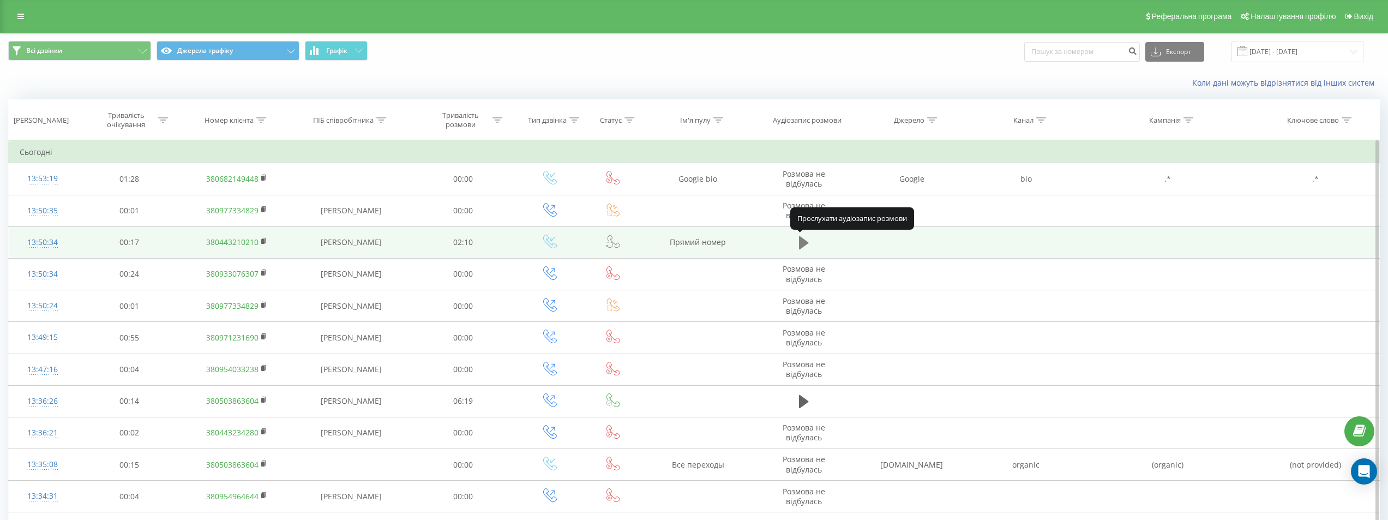 The image size is (1388, 520). I want to click on a: 380954033238, so click(232, 369).